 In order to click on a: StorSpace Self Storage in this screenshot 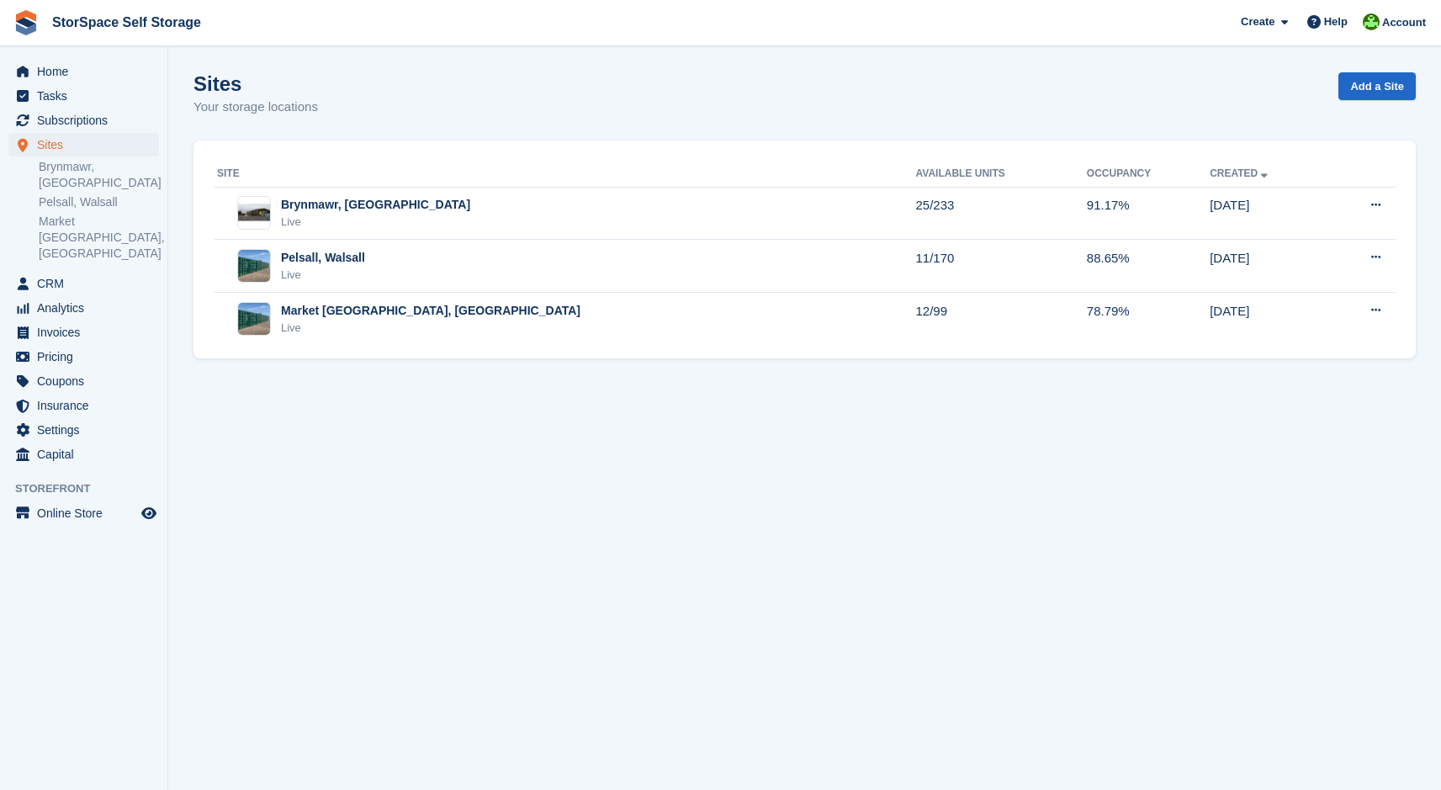, I will do `click(126, 22)`.